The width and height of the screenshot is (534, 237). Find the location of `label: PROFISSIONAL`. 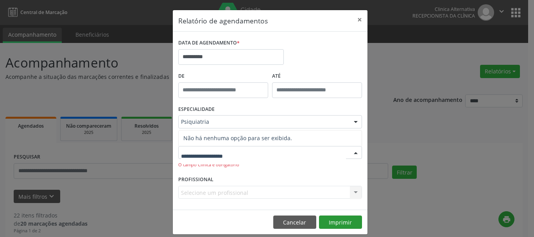

label: PROFISSIONAL is located at coordinates (196, 180).